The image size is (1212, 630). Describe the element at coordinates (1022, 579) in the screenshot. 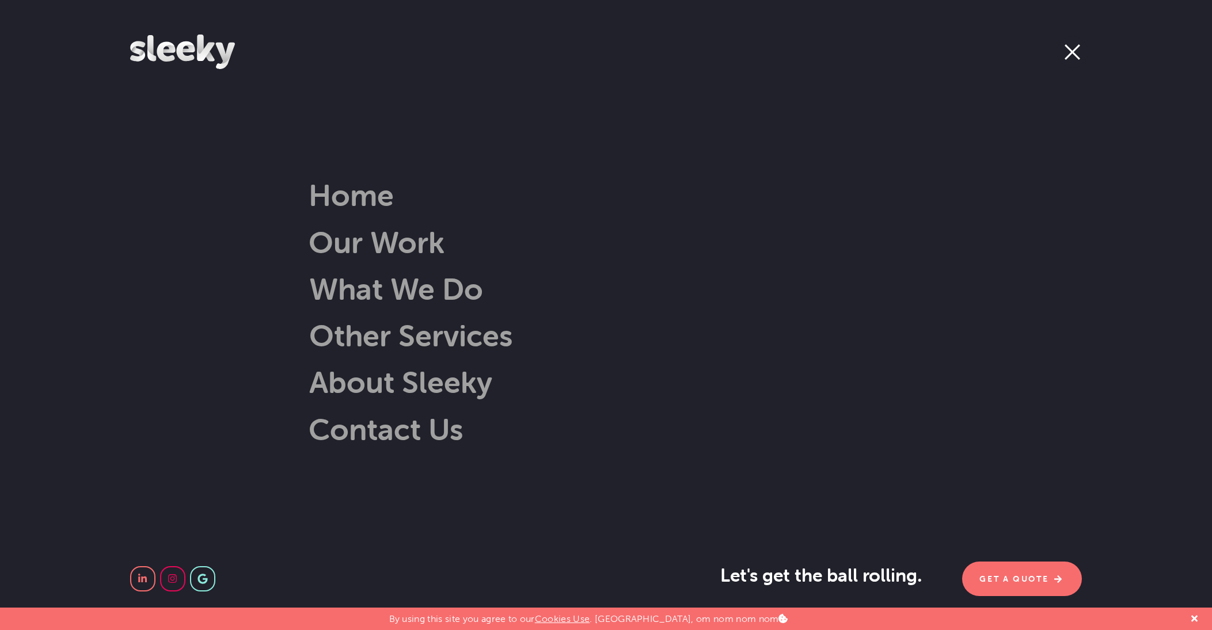

I see `a: Get A Quote` at that location.